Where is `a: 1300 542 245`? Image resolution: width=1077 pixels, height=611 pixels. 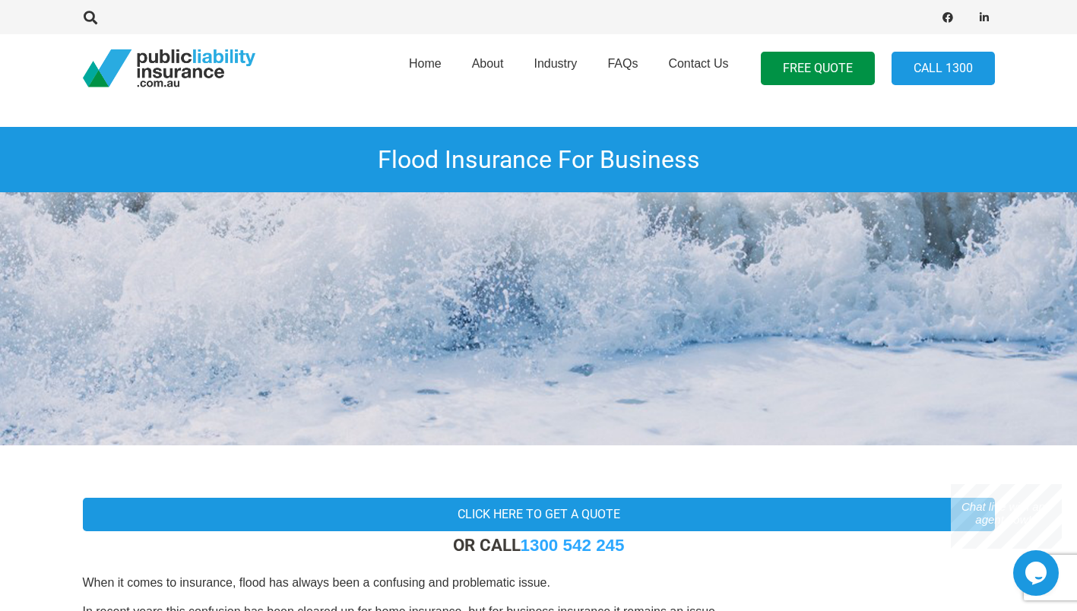
a: 1300 542 245 is located at coordinates (572, 545).